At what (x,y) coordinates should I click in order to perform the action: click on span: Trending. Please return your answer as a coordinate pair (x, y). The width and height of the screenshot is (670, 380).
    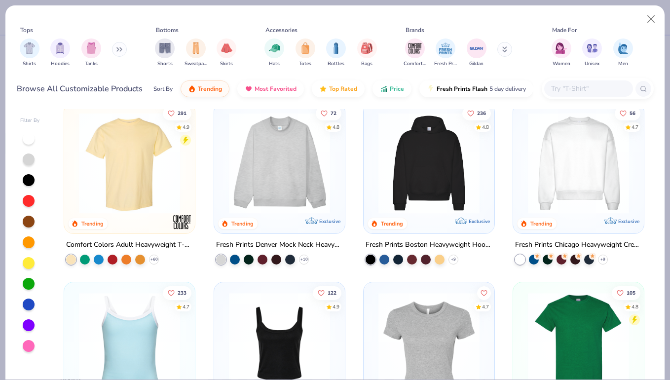
    Looking at the image, I should click on (210, 89).